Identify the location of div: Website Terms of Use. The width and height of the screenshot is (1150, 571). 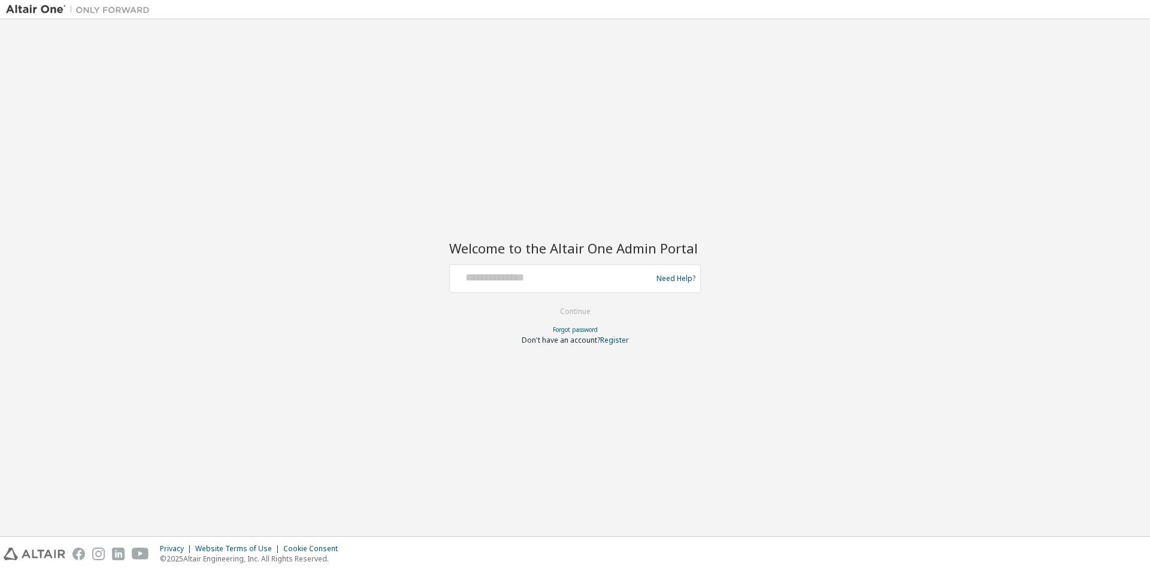
(239, 549).